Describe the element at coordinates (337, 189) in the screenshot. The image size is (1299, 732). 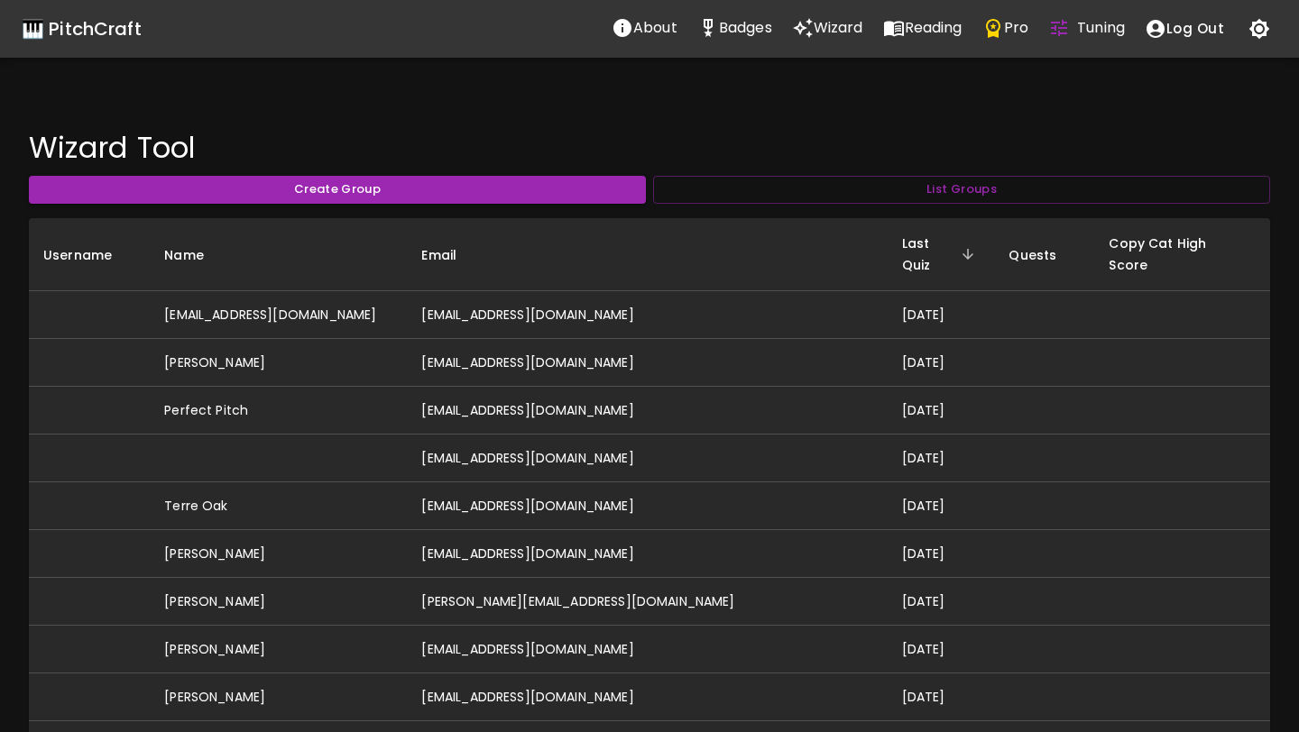
I see `button: Create Group` at that location.